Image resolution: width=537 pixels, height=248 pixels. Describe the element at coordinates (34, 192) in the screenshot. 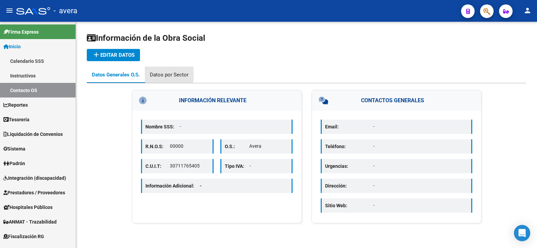

I see `span: Prestadores / Proveedores` at that location.